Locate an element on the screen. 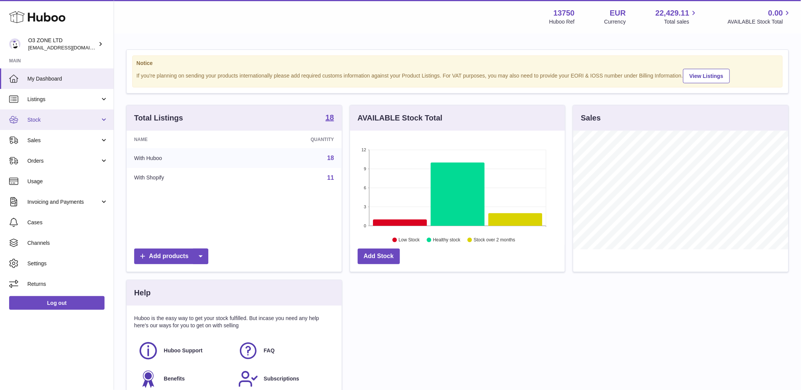 The width and height of the screenshot is (801, 390). a: Add Stock is located at coordinates (379, 256).